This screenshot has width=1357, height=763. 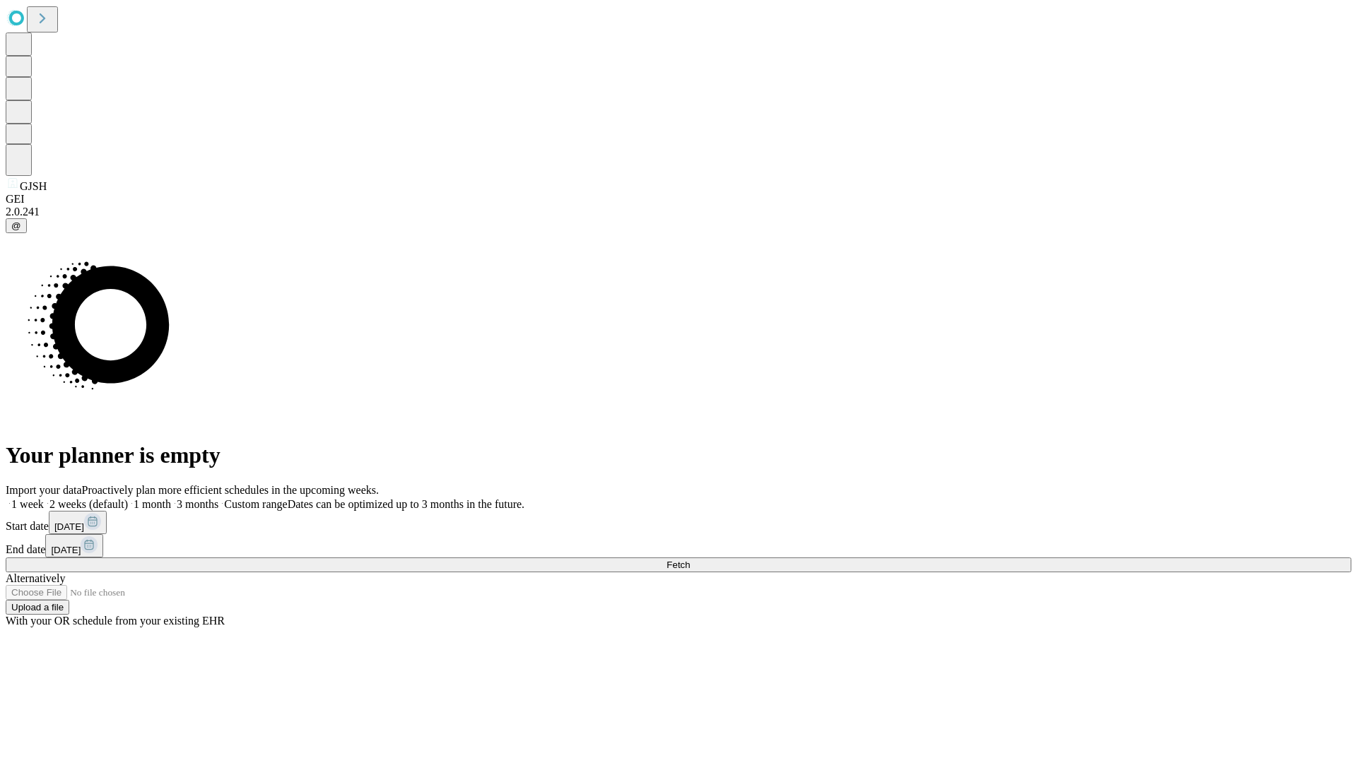 I want to click on button: Fetch, so click(x=678, y=565).